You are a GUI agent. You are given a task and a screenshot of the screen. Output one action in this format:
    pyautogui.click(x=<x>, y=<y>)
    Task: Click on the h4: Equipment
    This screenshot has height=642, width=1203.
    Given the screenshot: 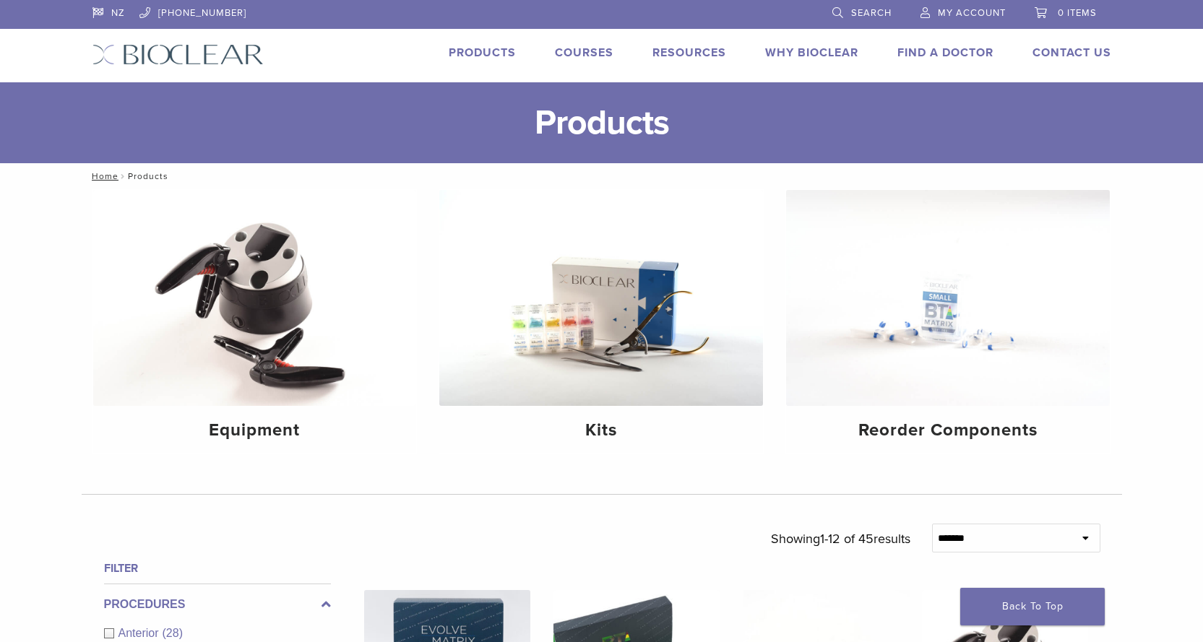 What is the action you would take?
    pyautogui.click(x=255, y=431)
    